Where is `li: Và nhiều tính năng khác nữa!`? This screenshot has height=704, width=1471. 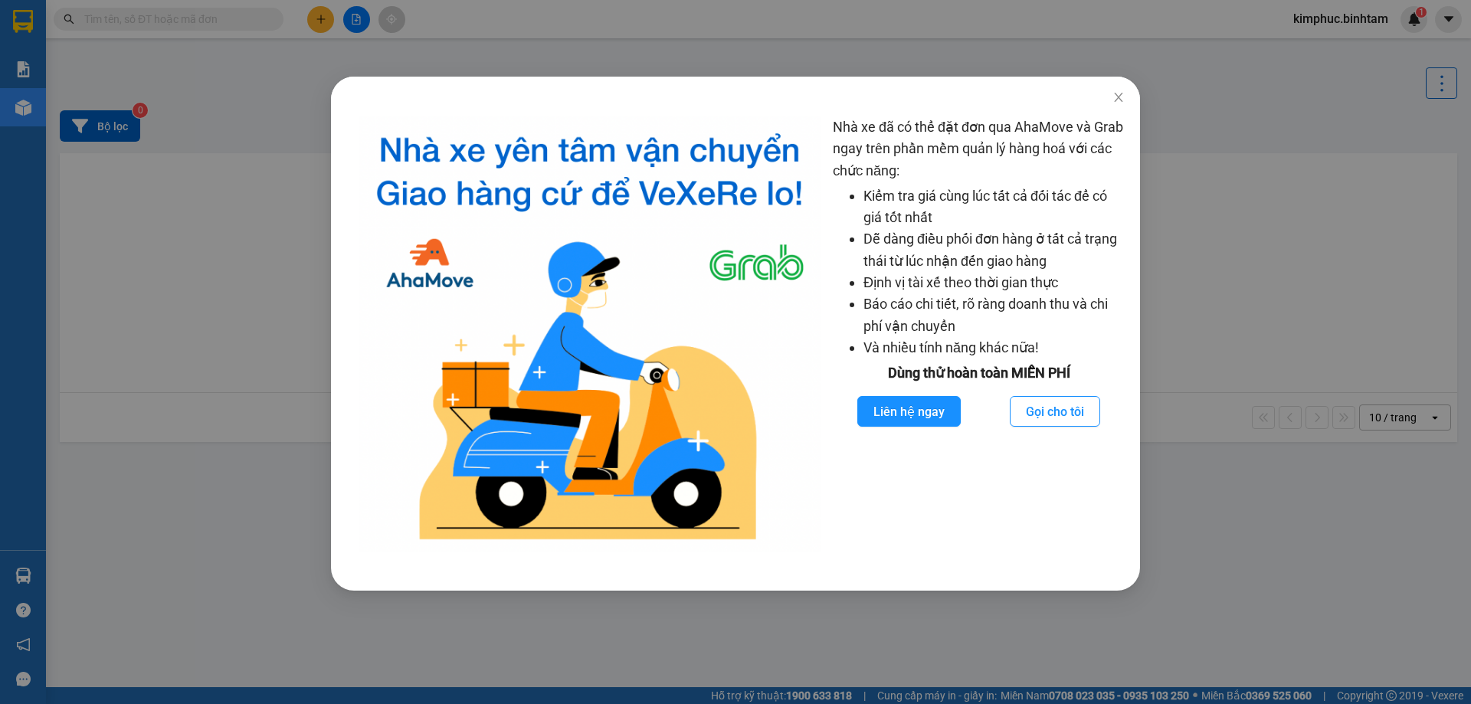
li: Và nhiều tính năng khác nữa! is located at coordinates (994, 348).